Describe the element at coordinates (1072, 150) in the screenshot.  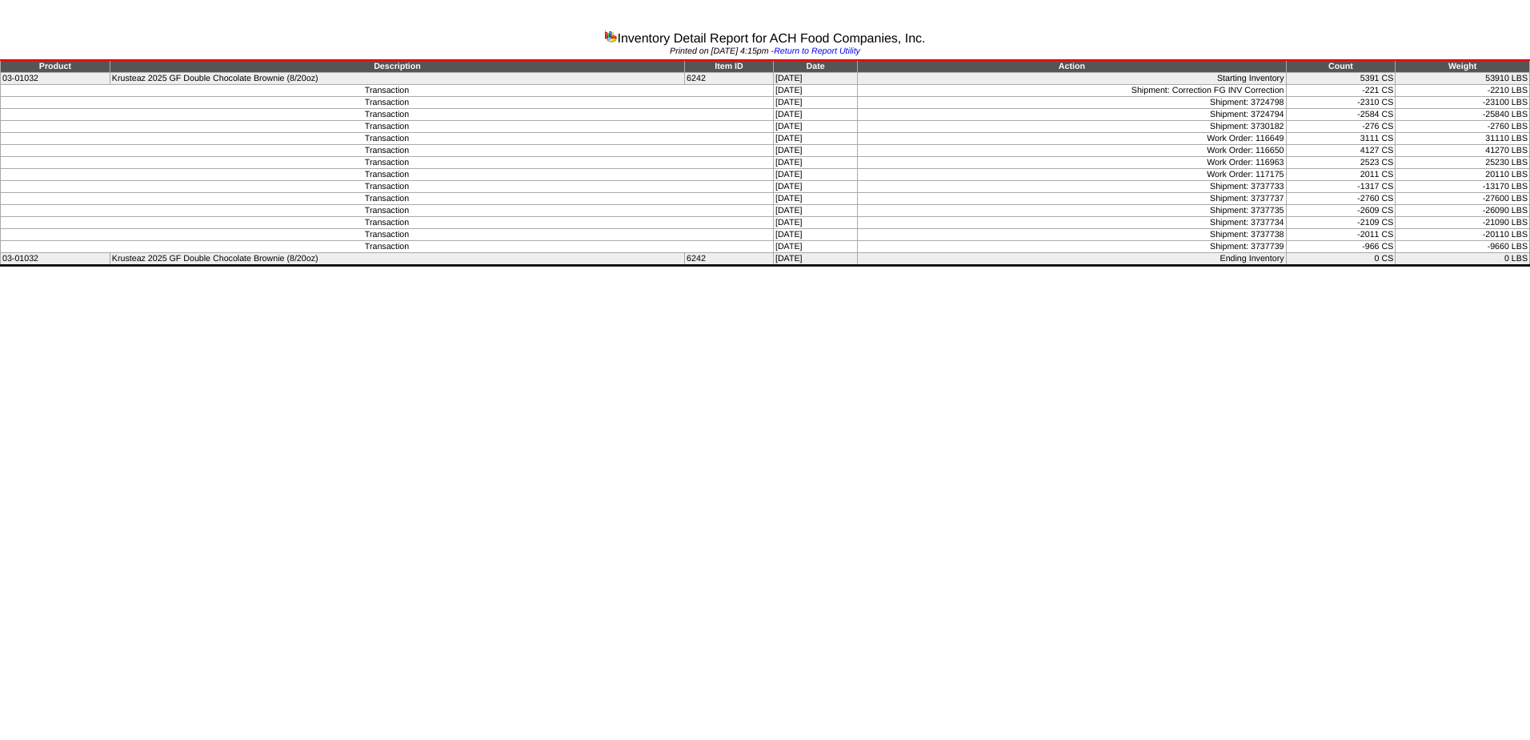
I see `td: Work Order: 116650` at that location.